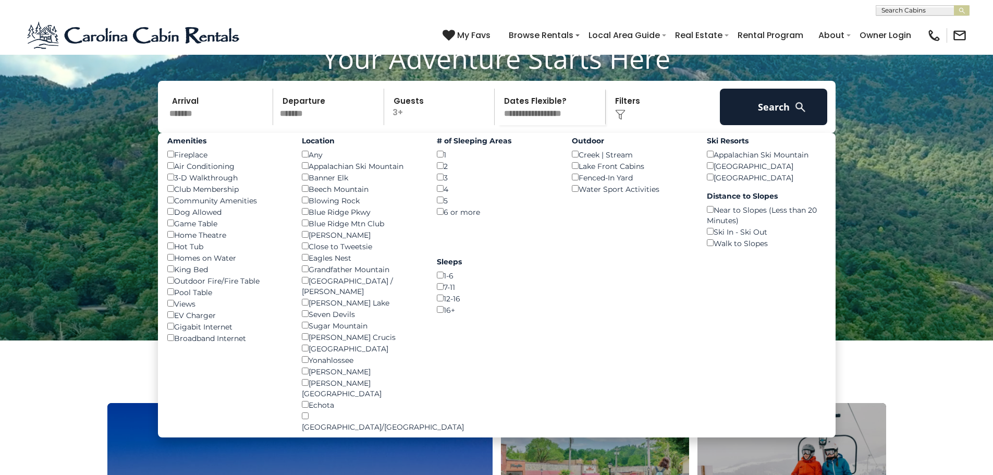 The image size is (993, 475). Describe the element at coordinates (497, 385) in the screenshot. I see `h3: Select Your Destination` at that location.